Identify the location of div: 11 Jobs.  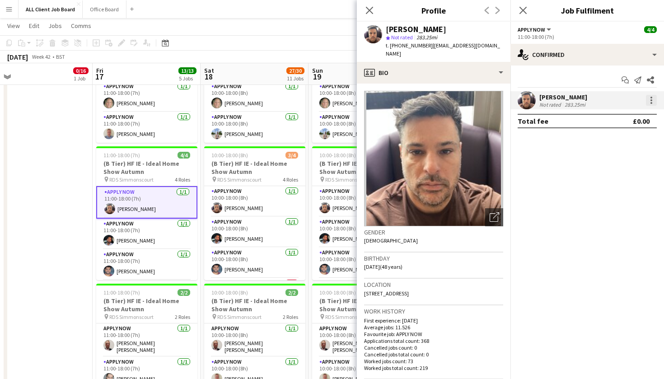
(295, 78).